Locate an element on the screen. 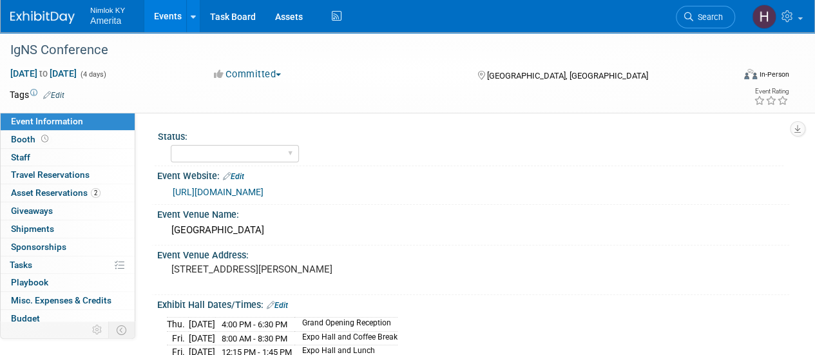 This screenshot has width=815, height=355. td: Thu. is located at coordinates (178, 324).